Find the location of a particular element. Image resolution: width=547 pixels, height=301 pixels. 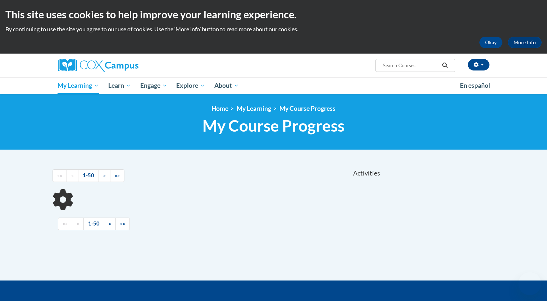

span: About is located at coordinates (227, 86).